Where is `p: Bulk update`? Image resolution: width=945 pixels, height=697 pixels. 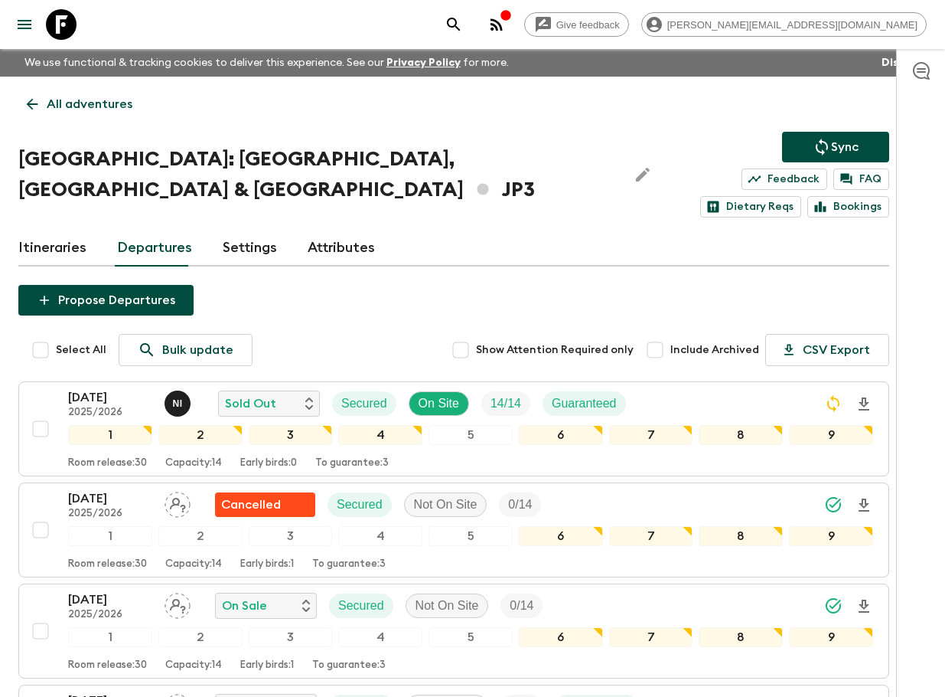
p: Bulk update is located at coordinates (197, 350).